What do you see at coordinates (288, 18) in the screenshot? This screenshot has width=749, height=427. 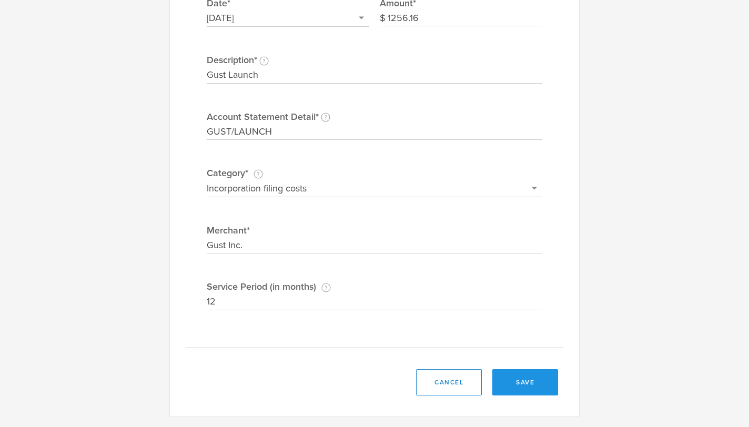 I see `input: Select date` at bounding box center [288, 18].